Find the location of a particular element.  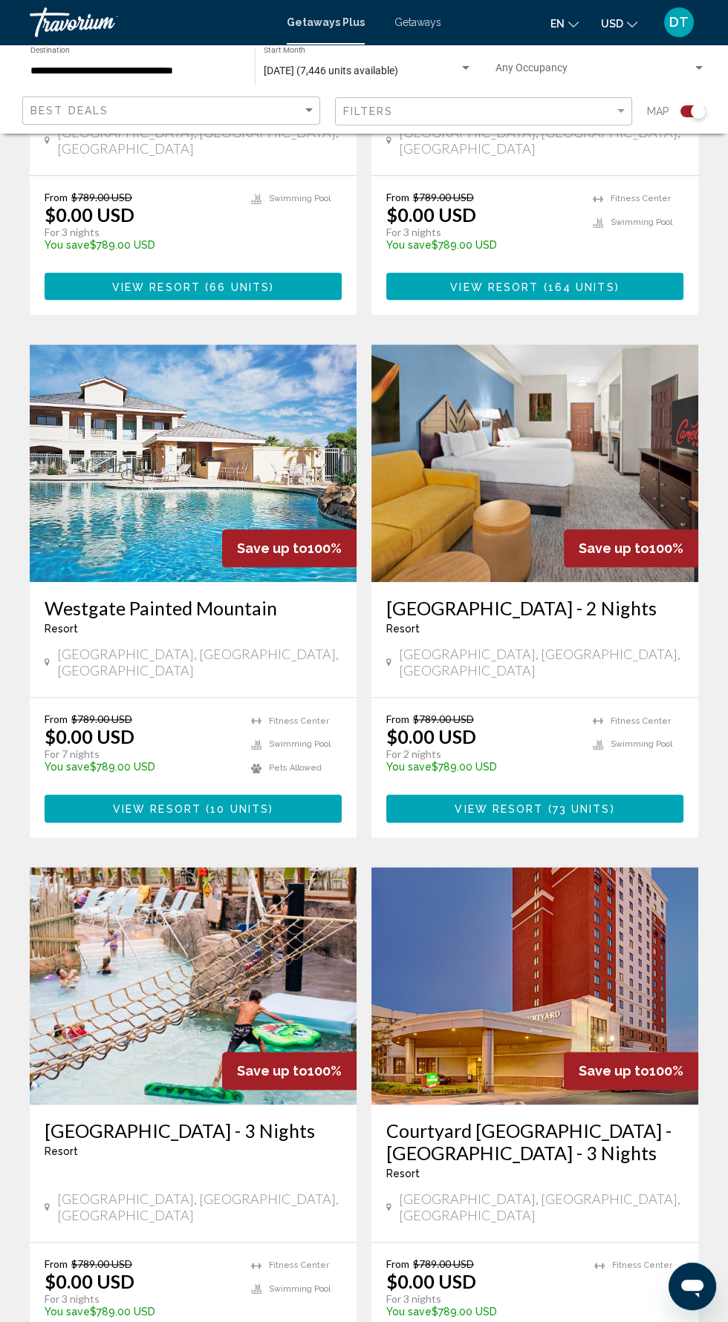

span: 164 units is located at coordinates (581, 287).